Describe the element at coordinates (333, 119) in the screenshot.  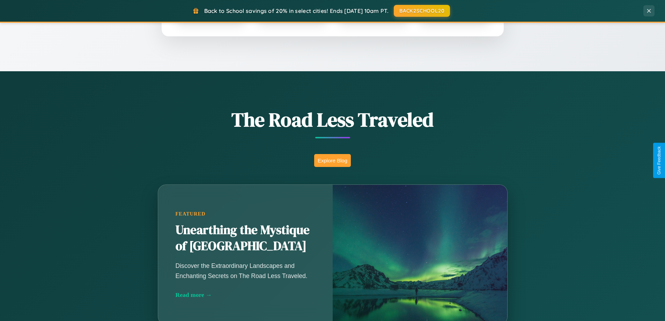
I see `h1: The Road Less Traveled` at that location.